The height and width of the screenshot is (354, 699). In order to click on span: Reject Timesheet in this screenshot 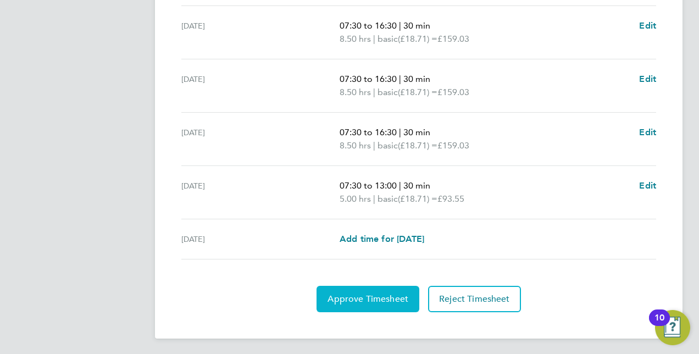, I will do `click(475, 299)`.